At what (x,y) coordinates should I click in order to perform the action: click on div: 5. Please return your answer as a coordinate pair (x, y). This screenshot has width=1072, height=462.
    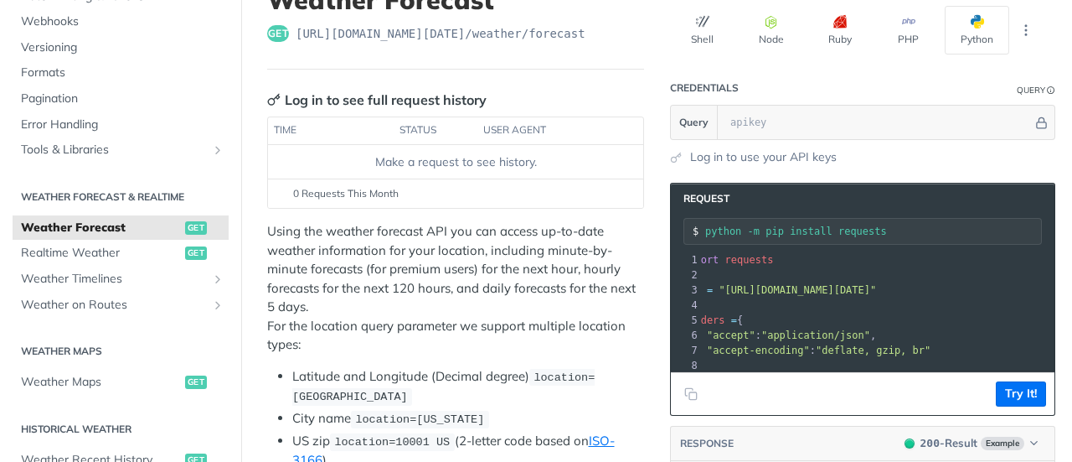
    Looking at the image, I should click on (686, 320).